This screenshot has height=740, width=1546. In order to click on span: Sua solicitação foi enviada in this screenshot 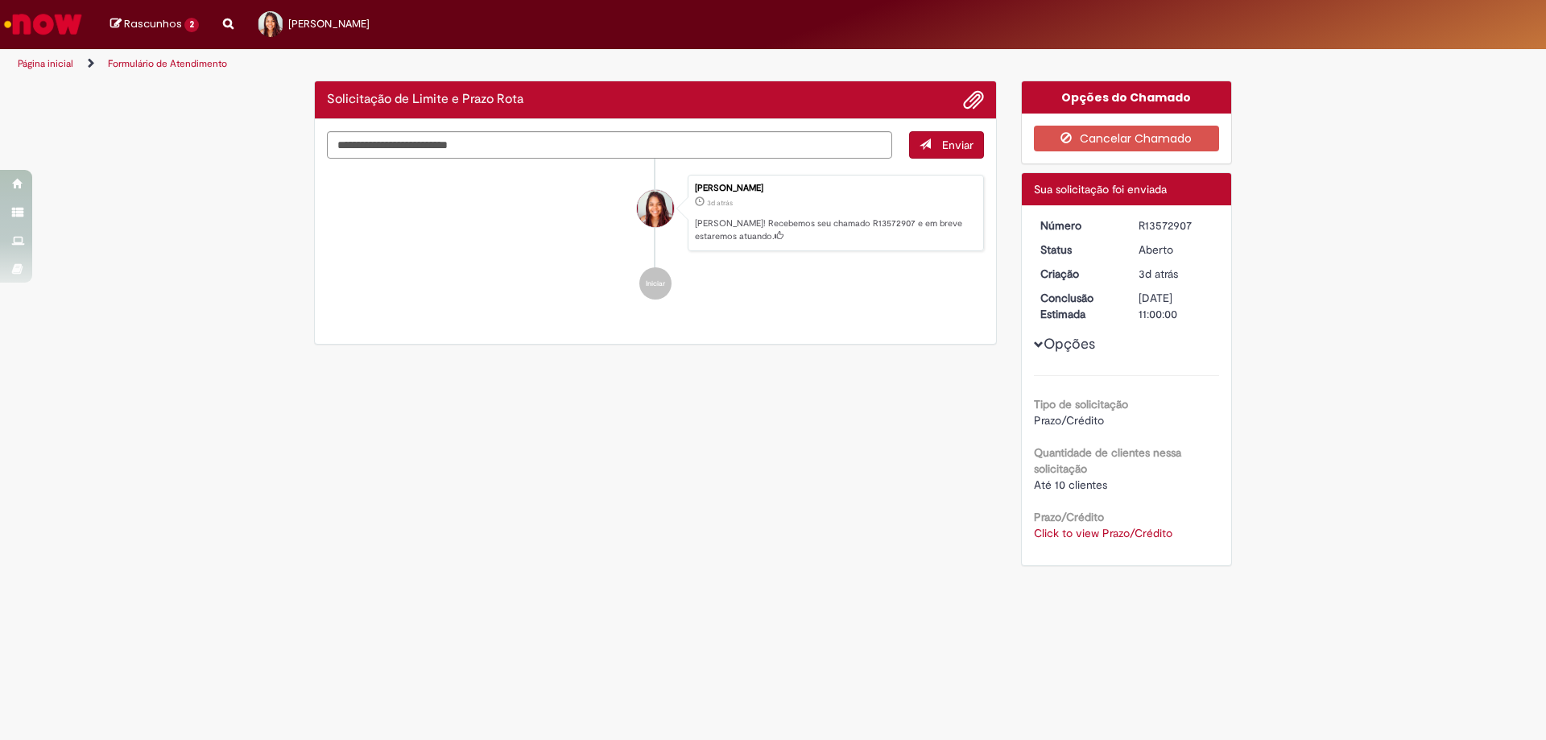, I will do `click(1100, 189)`.